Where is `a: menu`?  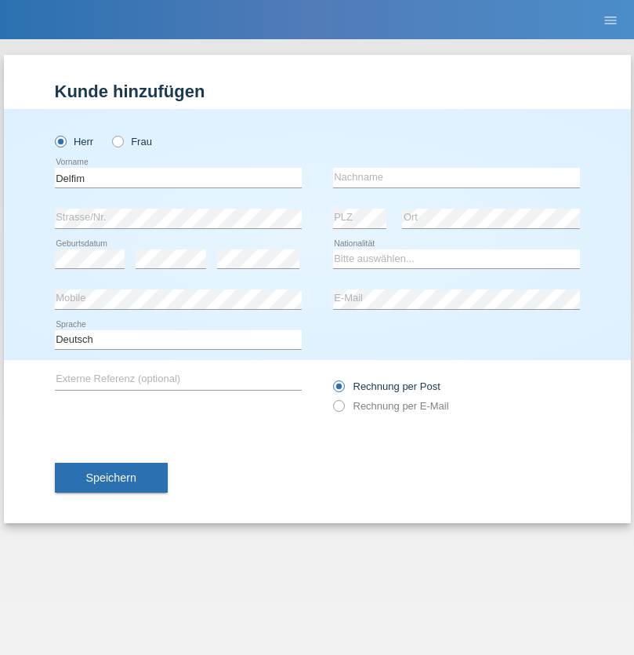 a: menu is located at coordinates (611, 20).